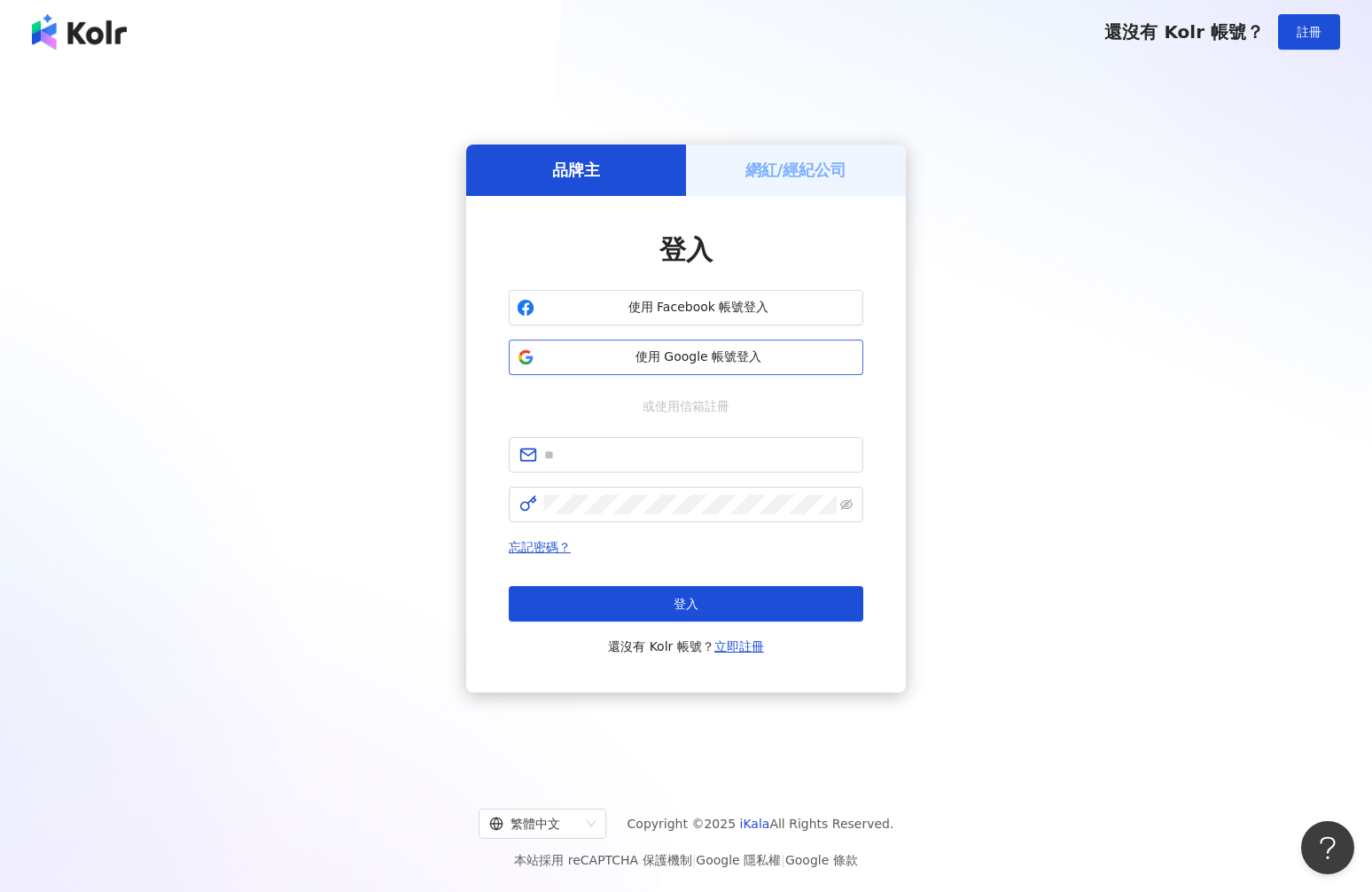 The image size is (1372, 892). Describe the element at coordinates (698, 357) in the screenshot. I see `span: 使用 Google 帳號登入` at that location.